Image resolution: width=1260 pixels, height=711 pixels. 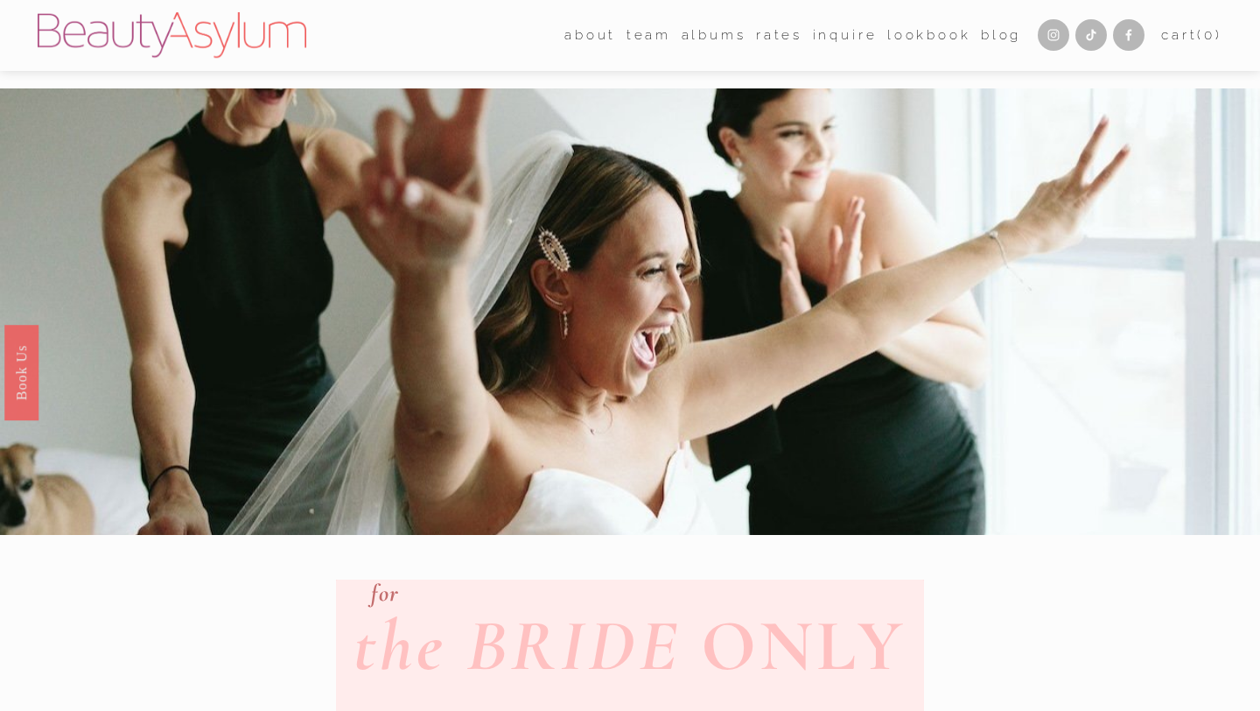 What do you see at coordinates (845, 35) in the screenshot?
I see `a: Inquire` at bounding box center [845, 35].